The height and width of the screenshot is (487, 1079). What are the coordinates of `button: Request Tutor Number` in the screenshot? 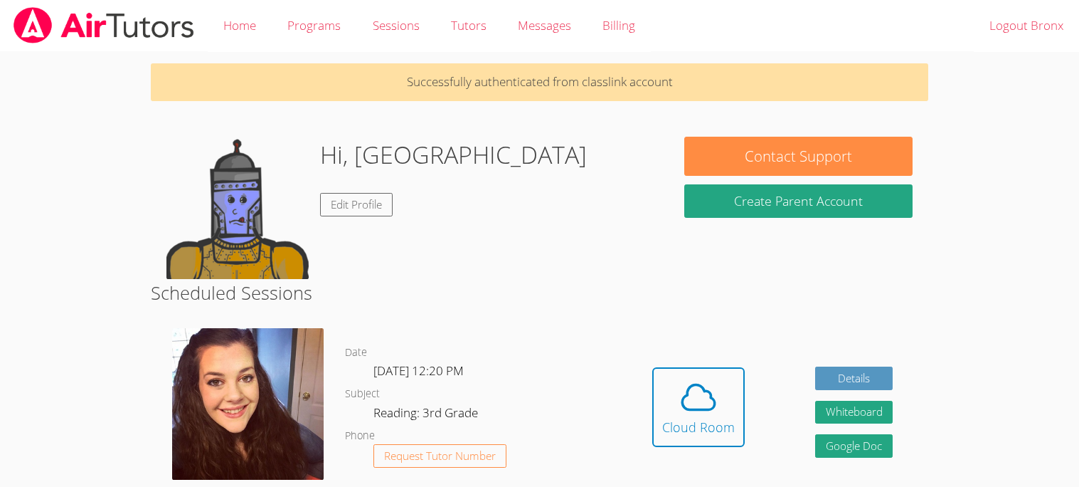 It's located at (440, 455).